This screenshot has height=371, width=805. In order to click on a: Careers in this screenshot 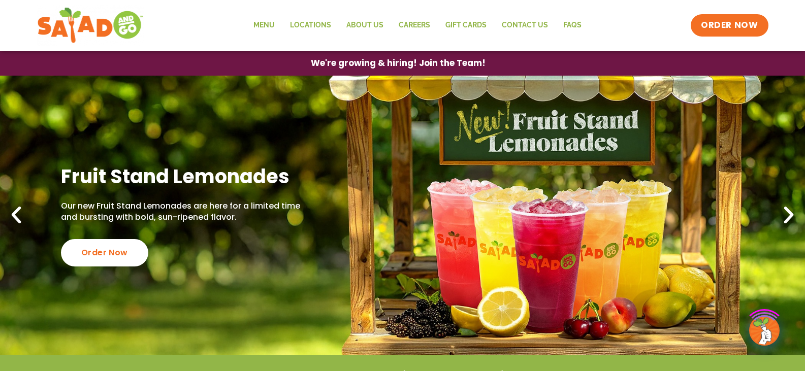, I will do `click(415, 25)`.